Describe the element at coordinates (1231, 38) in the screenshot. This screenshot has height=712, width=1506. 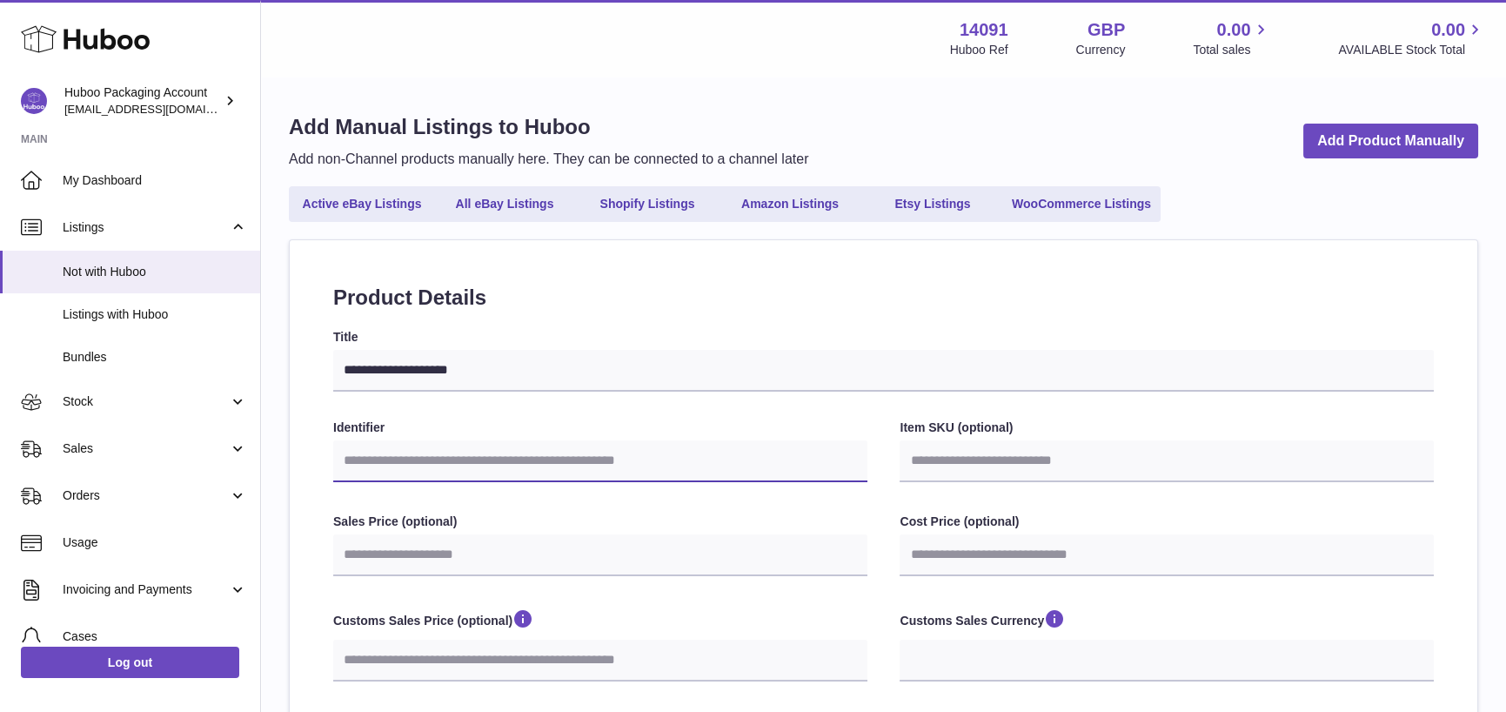
I see `a: 0.00 Total sales` at that location.